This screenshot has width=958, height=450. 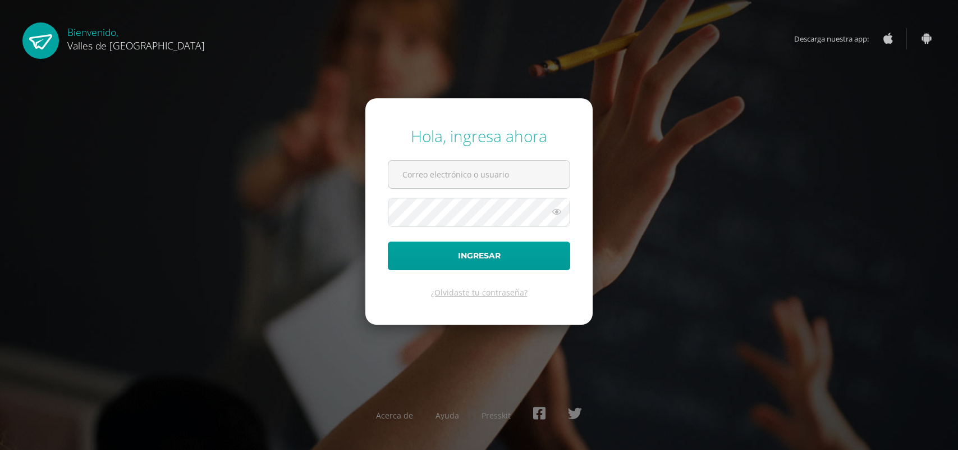 What do you see at coordinates (479, 292) in the screenshot?
I see `a: ¿Olvidaste tu contraseña?` at bounding box center [479, 292].